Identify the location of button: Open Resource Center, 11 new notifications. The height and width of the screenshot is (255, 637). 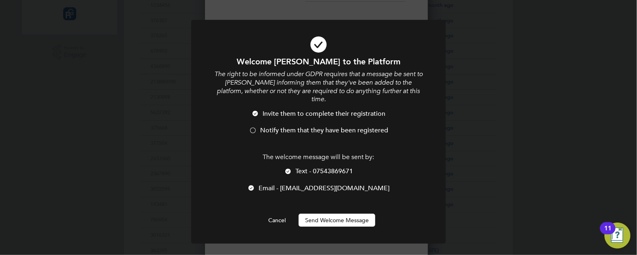
(618, 236).